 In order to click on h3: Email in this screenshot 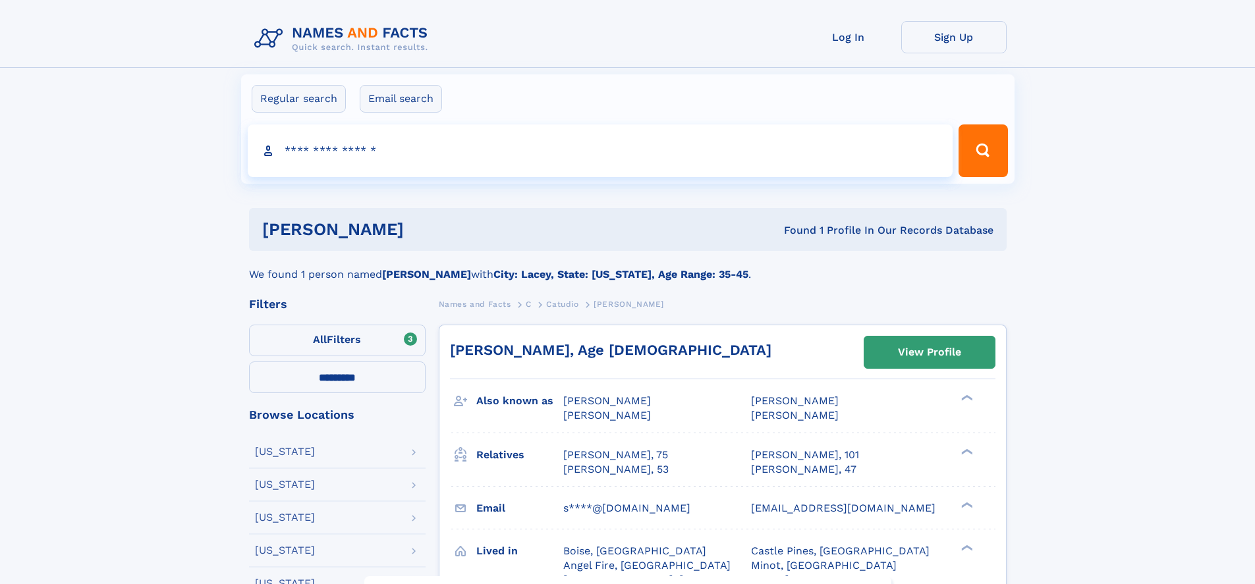, I will do `click(520, 509)`.